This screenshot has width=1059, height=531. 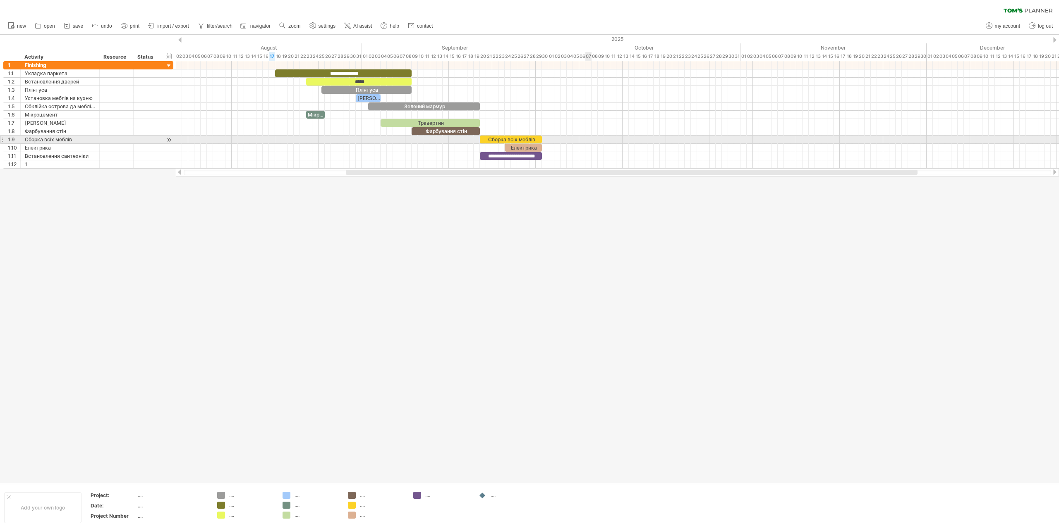 I want to click on div: October 2025, so click(x=644, y=48).